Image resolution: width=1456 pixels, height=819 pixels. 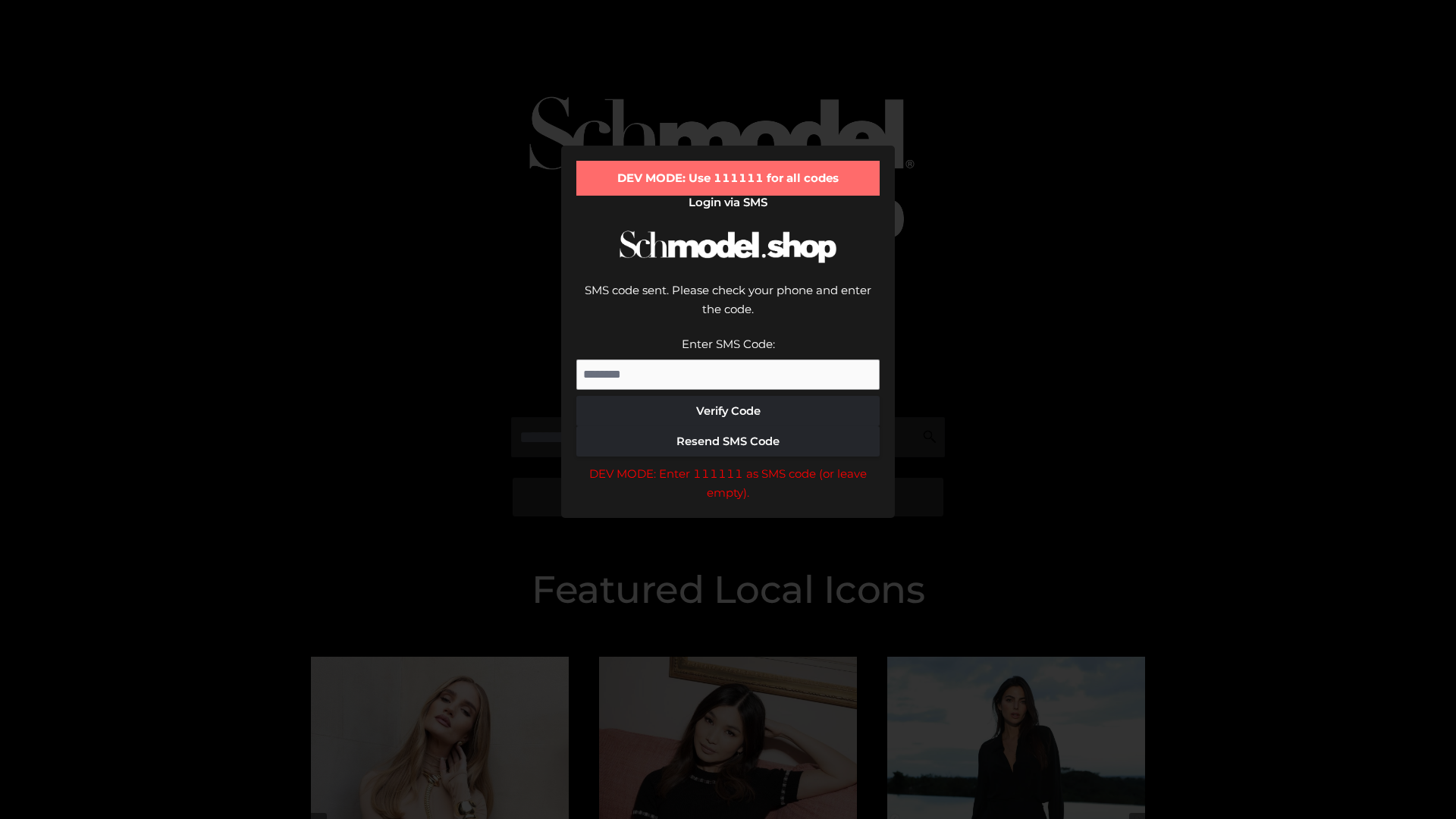 I want to click on img: Schmodel Logo, so click(x=728, y=246).